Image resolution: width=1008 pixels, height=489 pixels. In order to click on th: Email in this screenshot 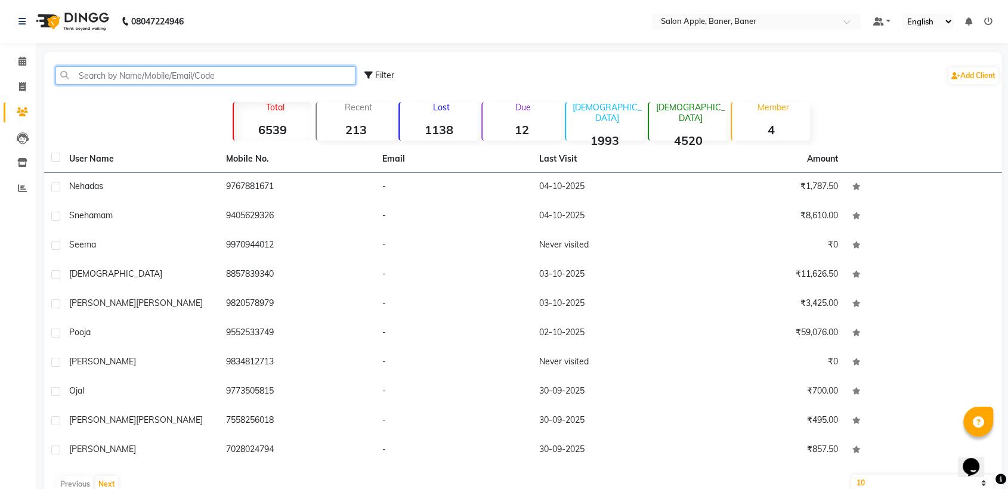, I will do `click(453, 159)`.